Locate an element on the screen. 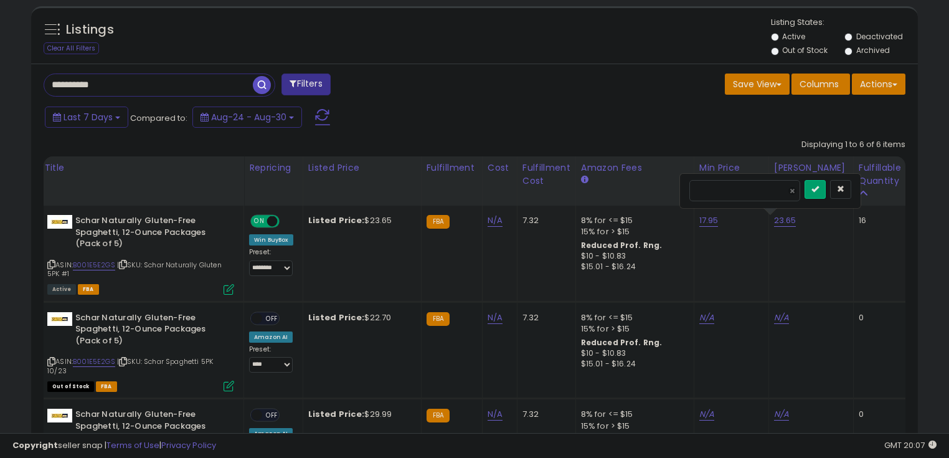 This screenshot has height=458, width=949. button: Last 7 Days is located at coordinates (87, 117).